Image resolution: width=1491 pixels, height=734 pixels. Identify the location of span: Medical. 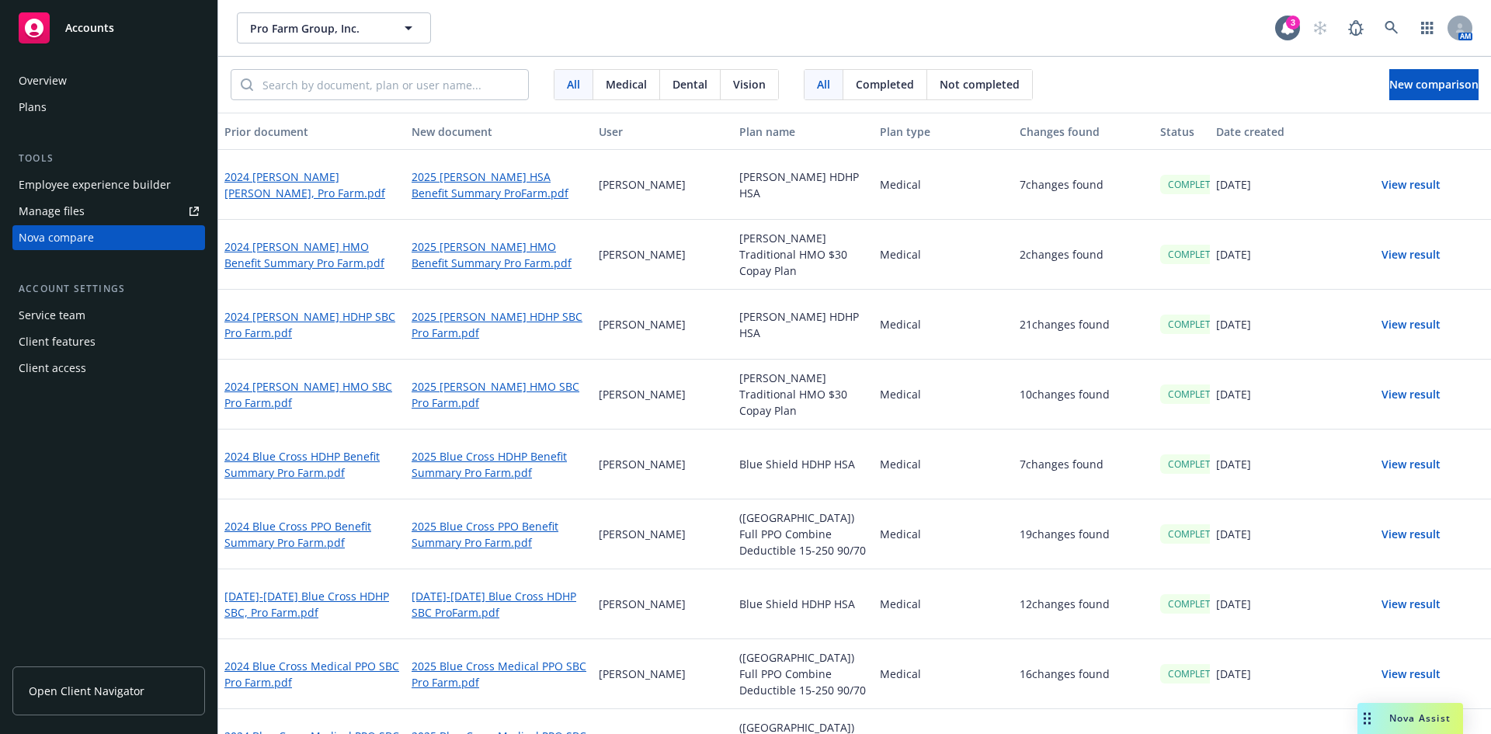
(626, 84).